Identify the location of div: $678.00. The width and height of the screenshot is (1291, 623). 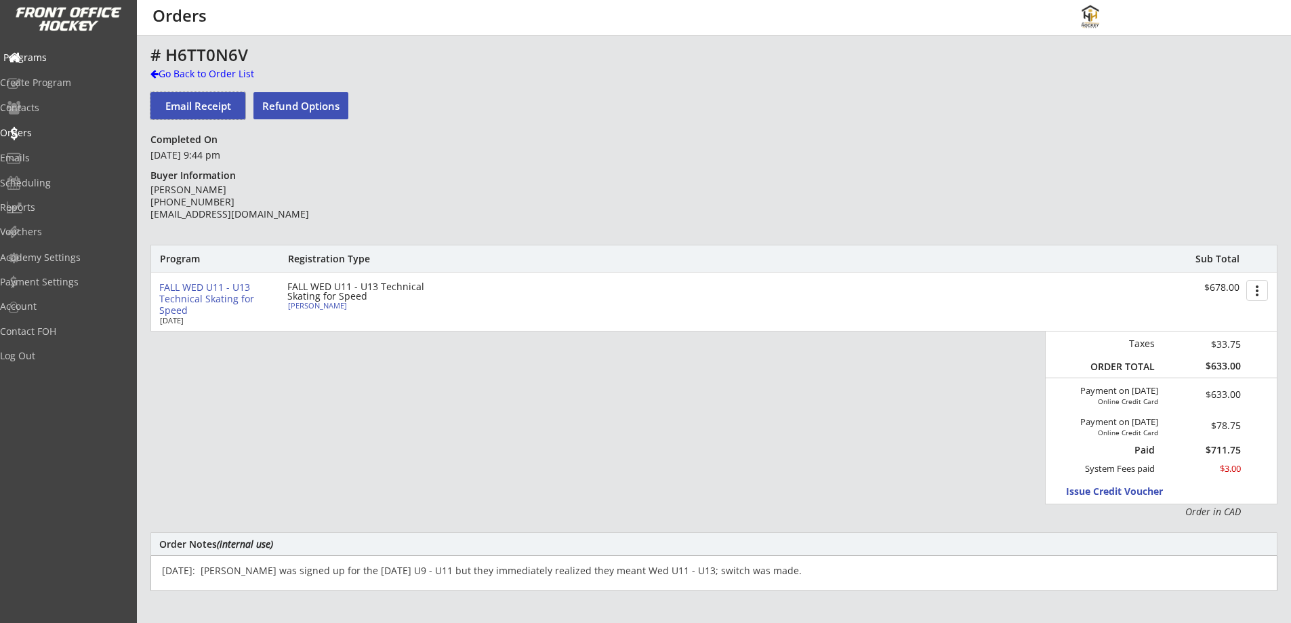
(1197, 287).